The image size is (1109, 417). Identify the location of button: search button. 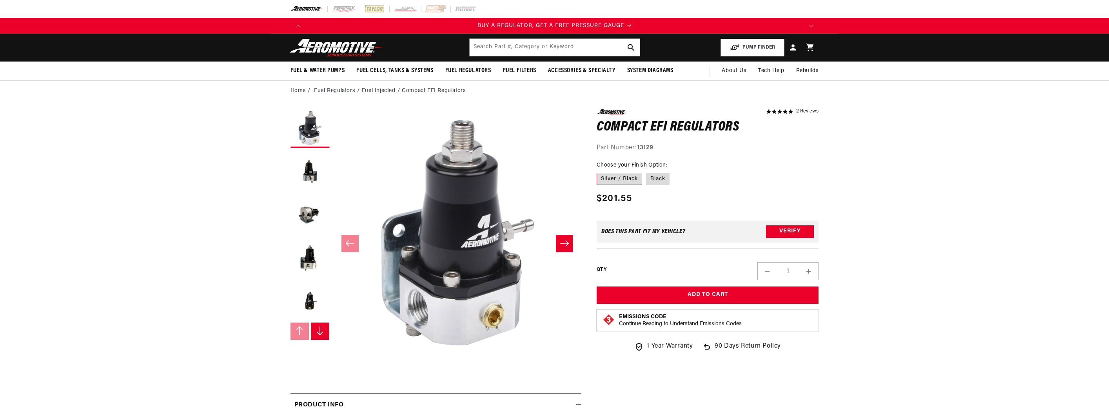
(631, 47).